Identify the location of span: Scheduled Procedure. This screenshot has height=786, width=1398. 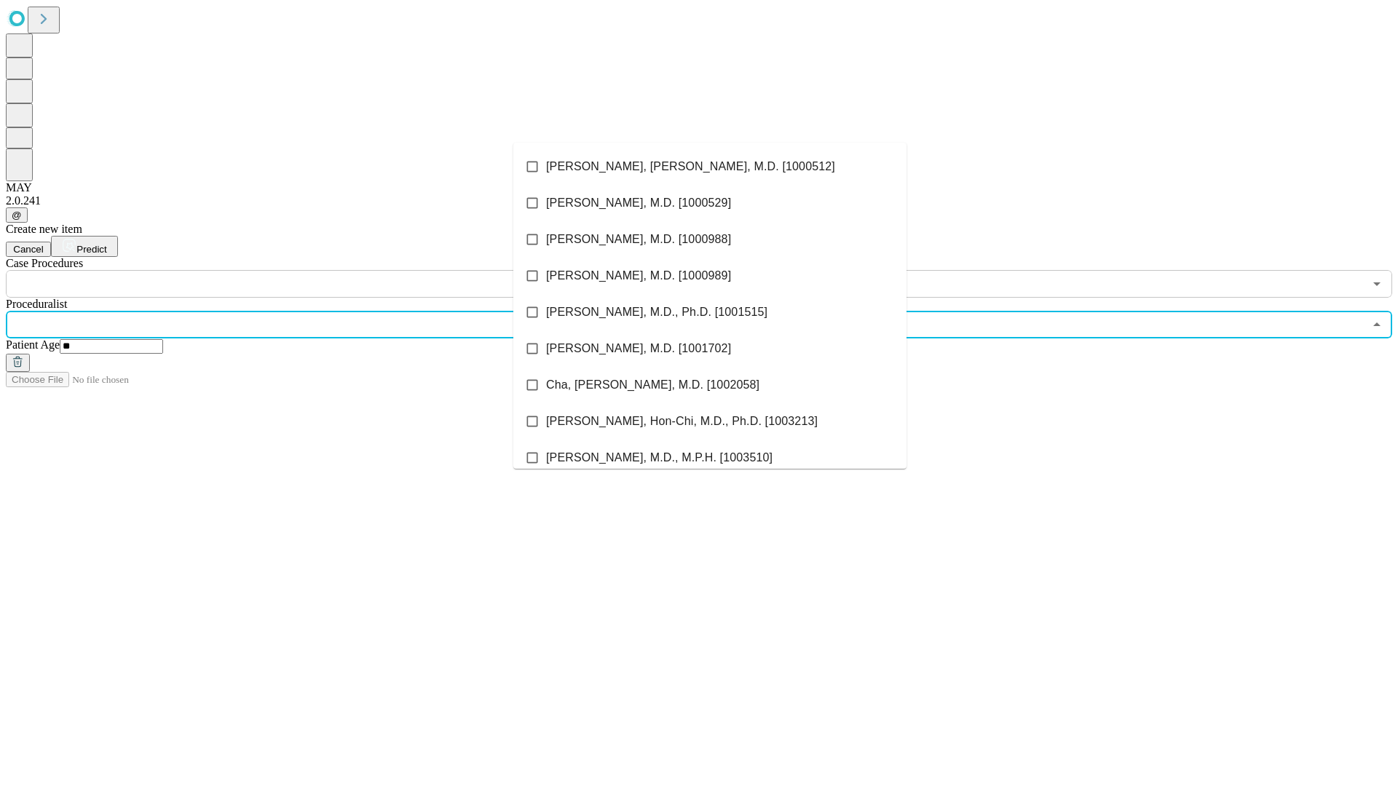
(44, 263).